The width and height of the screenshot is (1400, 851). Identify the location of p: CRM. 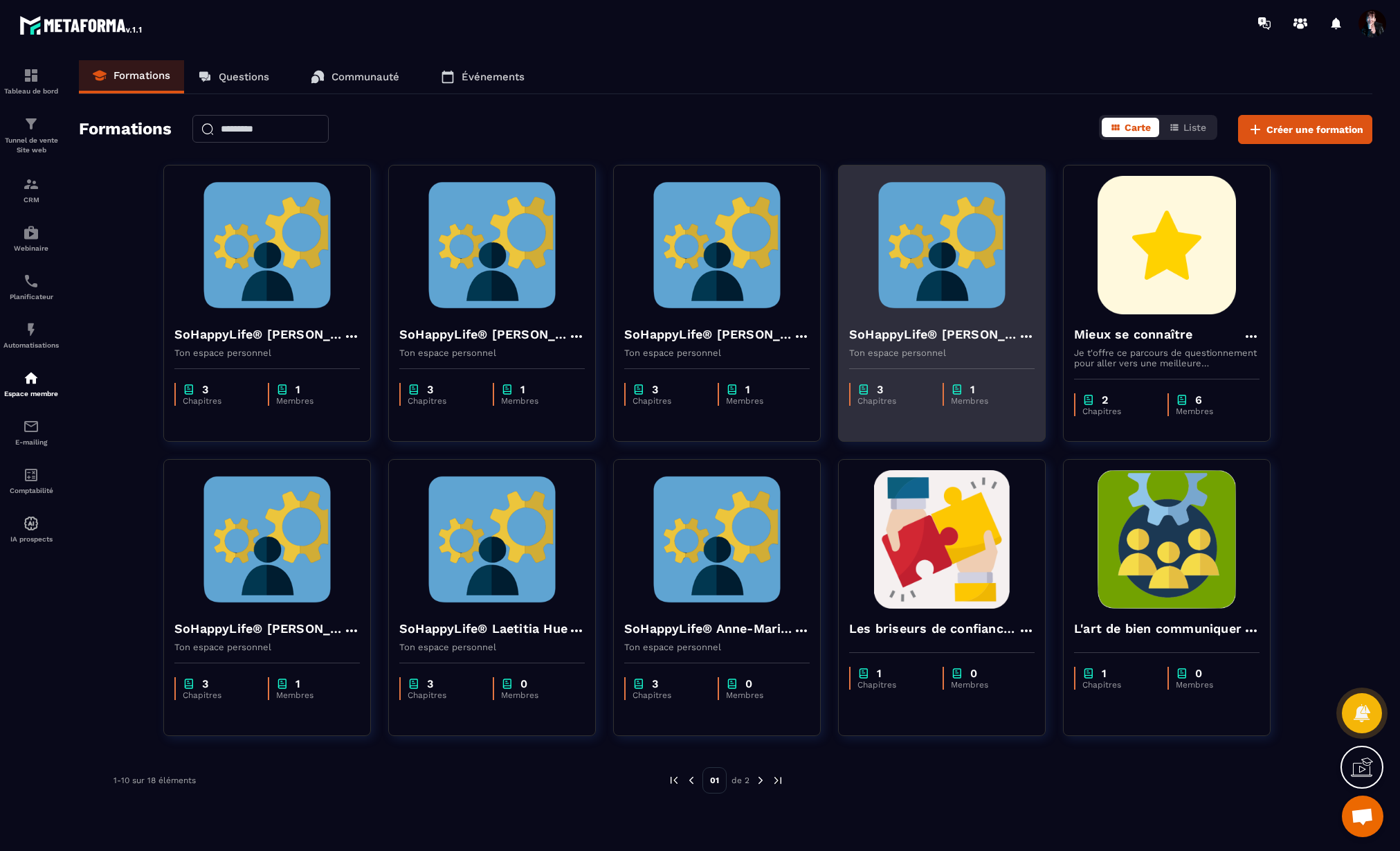
(31, 199).